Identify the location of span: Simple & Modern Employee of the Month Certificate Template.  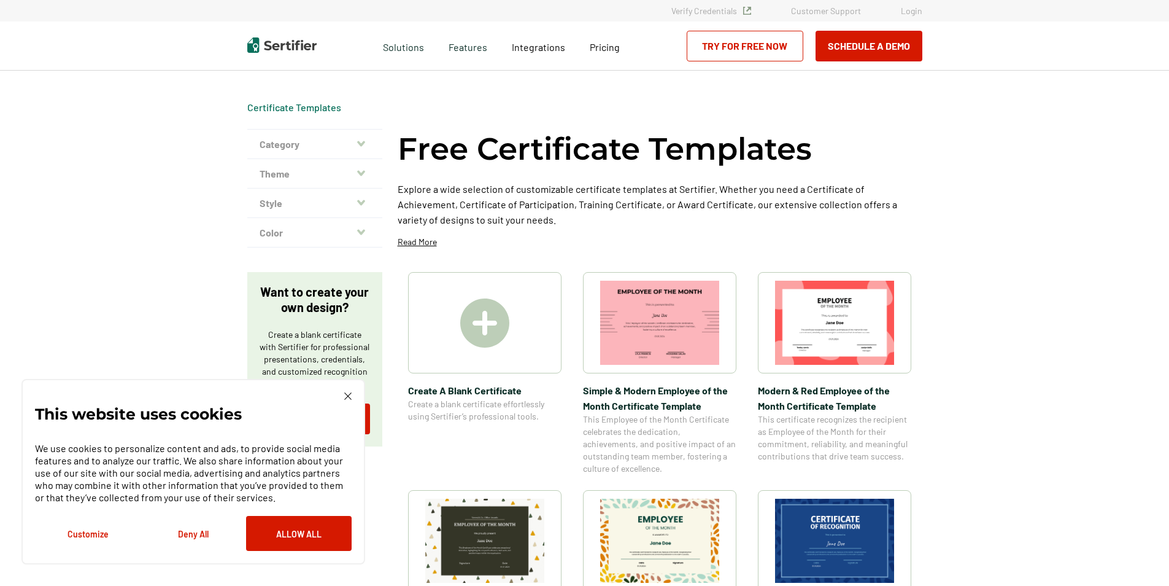
(660, 398).